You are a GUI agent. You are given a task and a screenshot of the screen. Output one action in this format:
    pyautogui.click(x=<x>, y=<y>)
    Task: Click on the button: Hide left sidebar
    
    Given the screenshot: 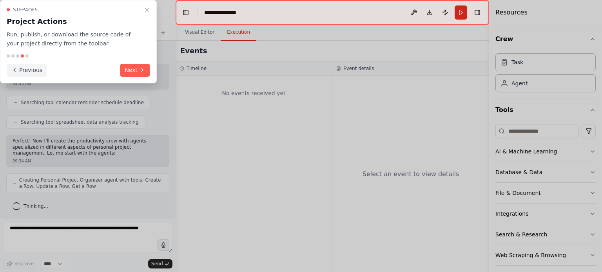 What is the action you would take?
    pyautogui.click(x=186, y=13)
    